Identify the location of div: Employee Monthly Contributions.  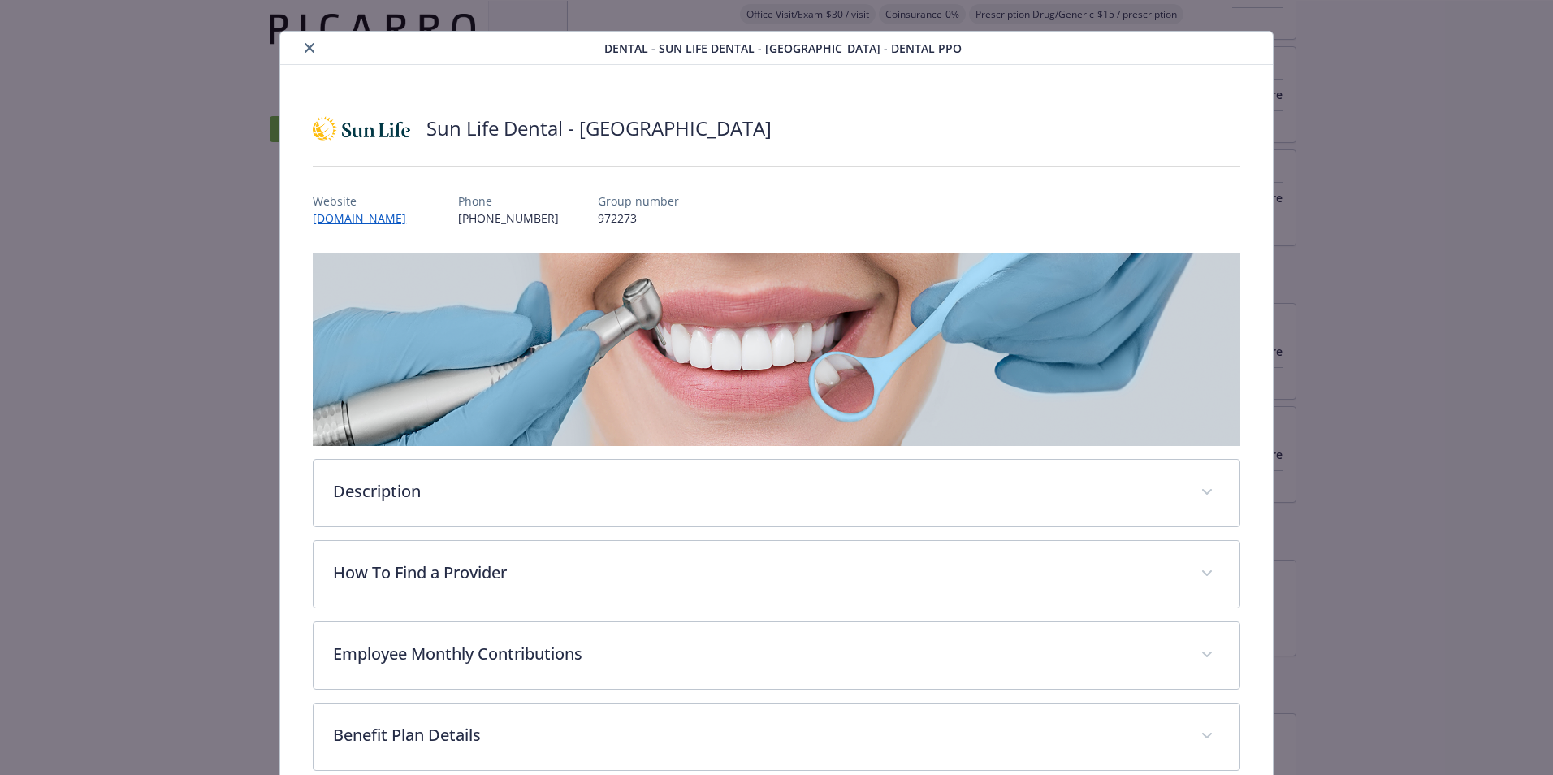
(776, 655).